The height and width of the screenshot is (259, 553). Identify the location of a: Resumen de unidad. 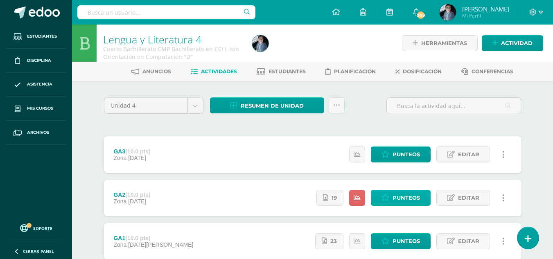
(267, 105).